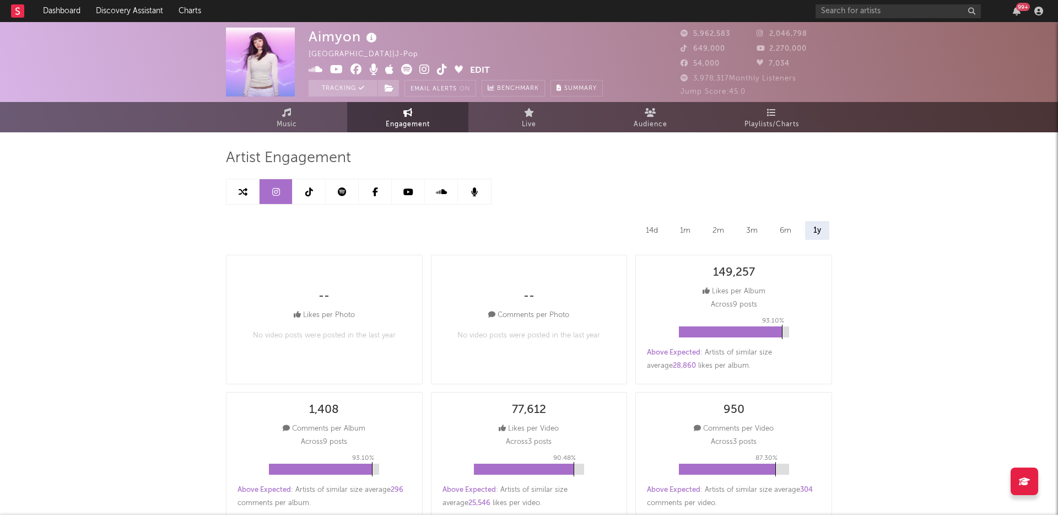  What do you see at coordinates (480, 71) in the screenshot?
I see `button: Edit` at bounding box center [480, 71].